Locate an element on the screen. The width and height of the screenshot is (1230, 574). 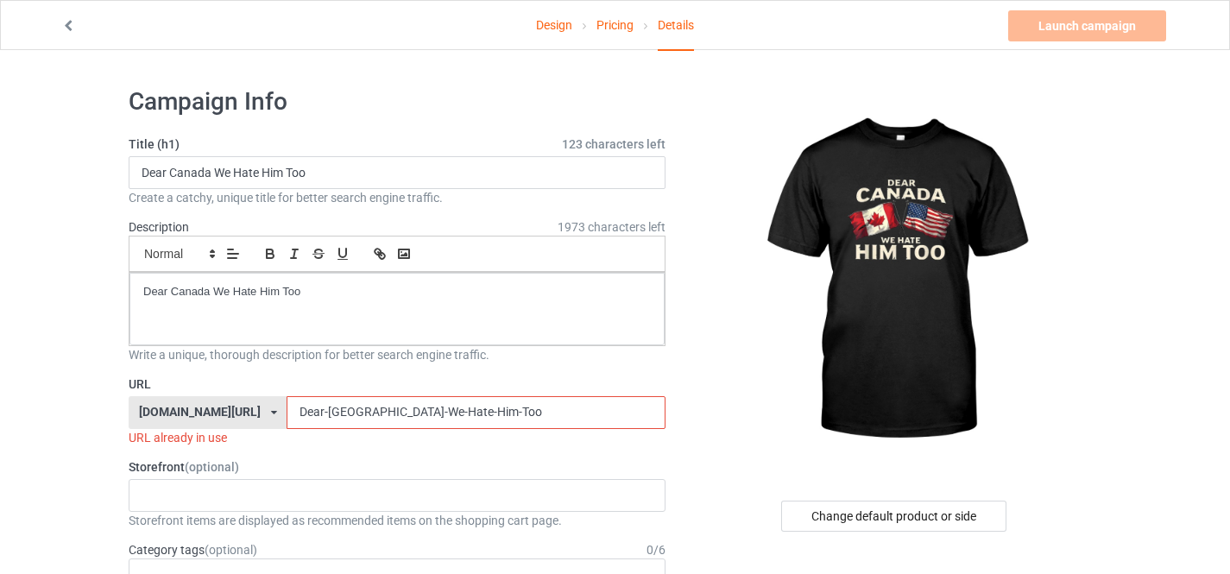
span: 123 characters left is located at coordinates (614, 144).